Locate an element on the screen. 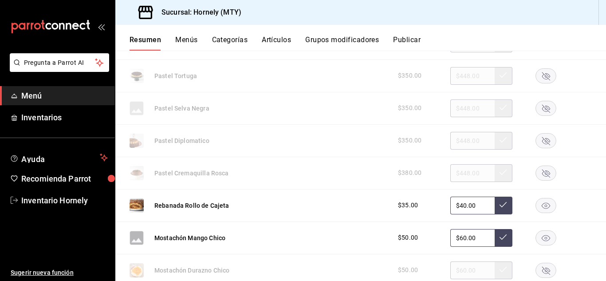 This screenshot has height=281, width=606. span: $50.00 is located at coordinates (407, 237).